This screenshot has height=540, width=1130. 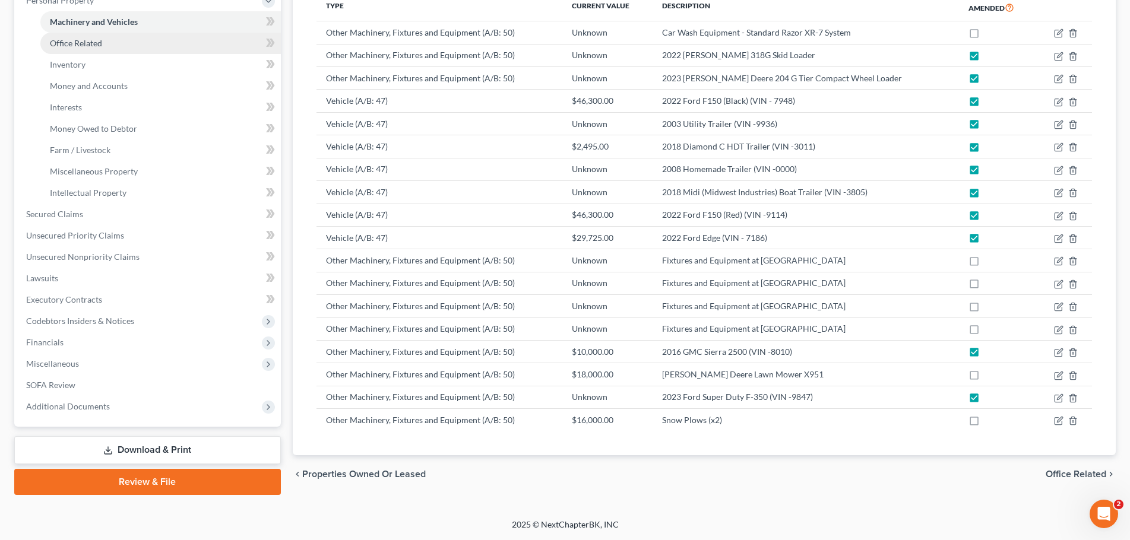 What do you see at coordinates (806, 101) in the screenshot?
I see `td: 2022 Ford F150 (Black) (VIN - 7948)` at bounding box center [806, 101].